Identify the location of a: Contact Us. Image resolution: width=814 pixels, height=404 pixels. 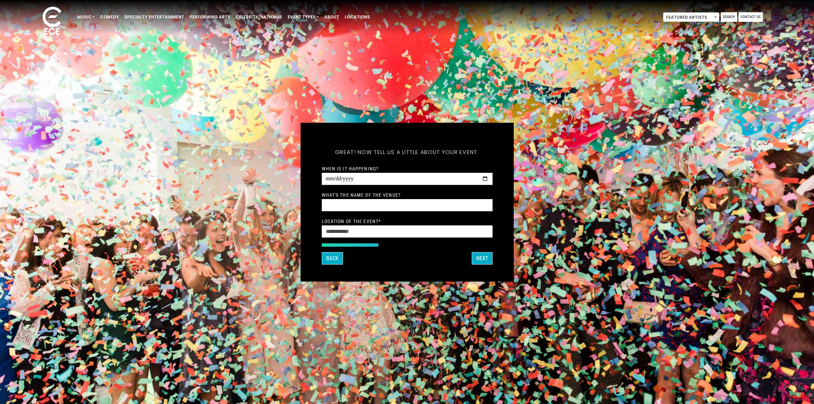
(750, 17).